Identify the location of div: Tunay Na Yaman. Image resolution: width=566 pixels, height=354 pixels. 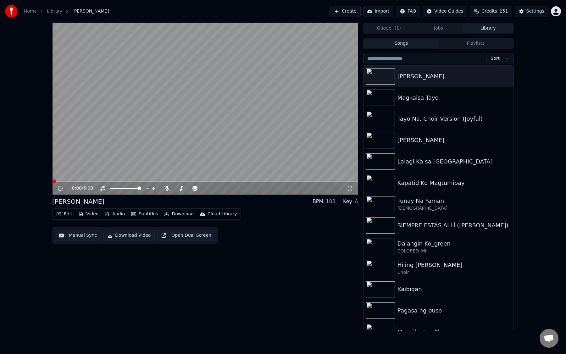
(454, 201).